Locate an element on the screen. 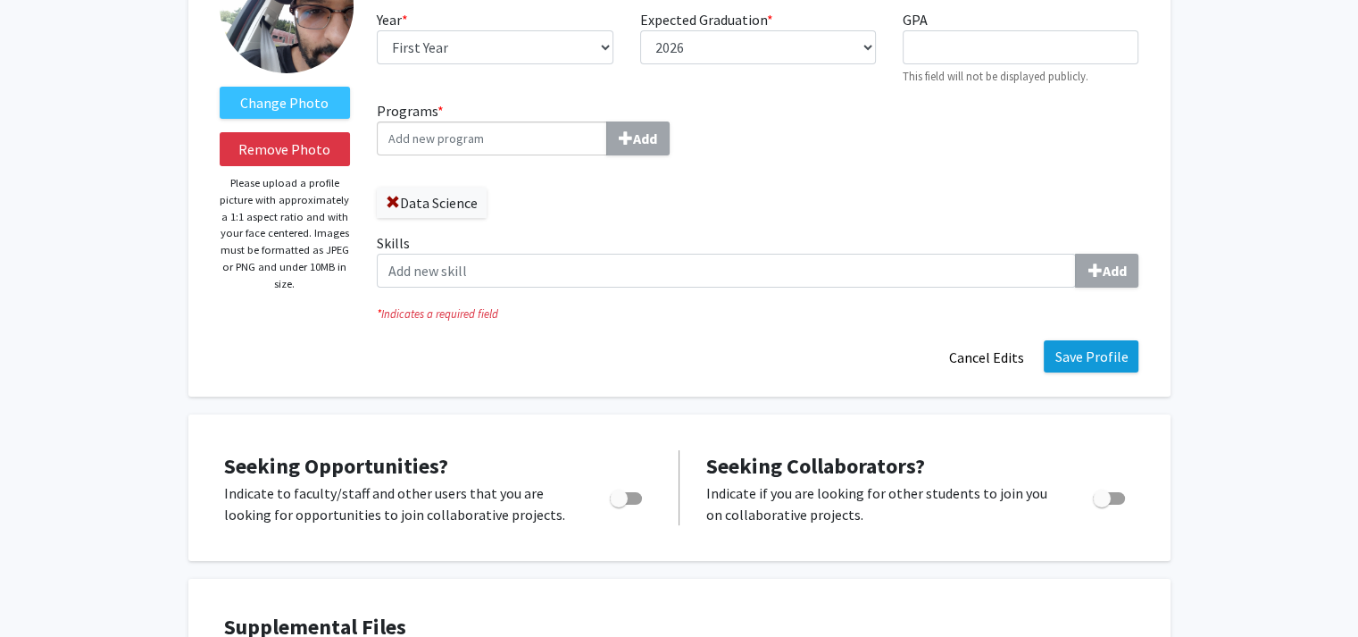 The image size is (1358, 637). small: This field will not be displayed publicly. is located at coordinates (996, 76).